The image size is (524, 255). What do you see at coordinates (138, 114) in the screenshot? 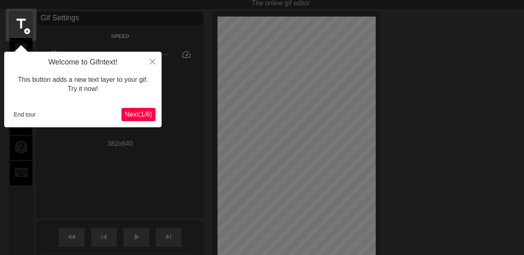
I see `span: Next ( 1 / 6 )` at bounding box center [138, 114].